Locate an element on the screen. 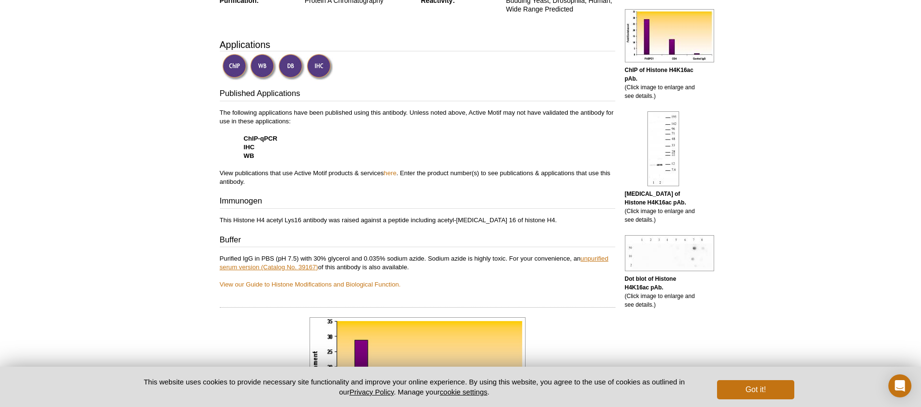 The width and height of the screenshot is (921, 407). img: Dot Blot Validated is located at coordinates (291, 67).